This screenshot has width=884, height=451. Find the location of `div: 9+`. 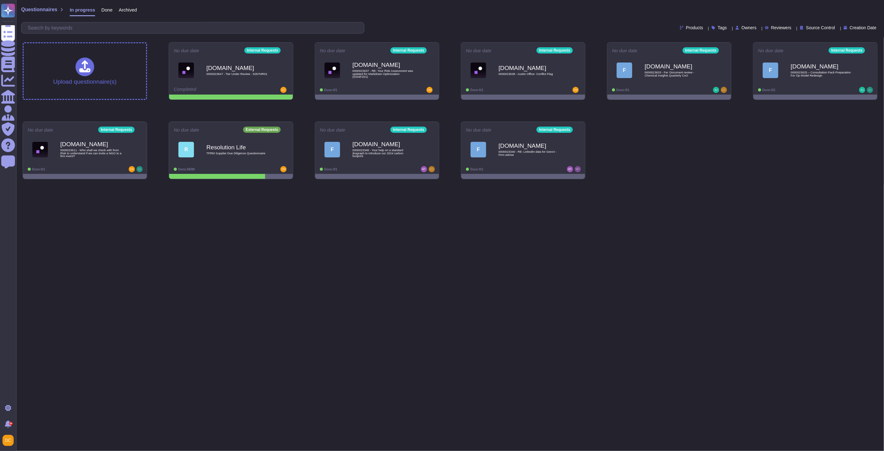

div: 9+ is located at coordinates (11, 423).